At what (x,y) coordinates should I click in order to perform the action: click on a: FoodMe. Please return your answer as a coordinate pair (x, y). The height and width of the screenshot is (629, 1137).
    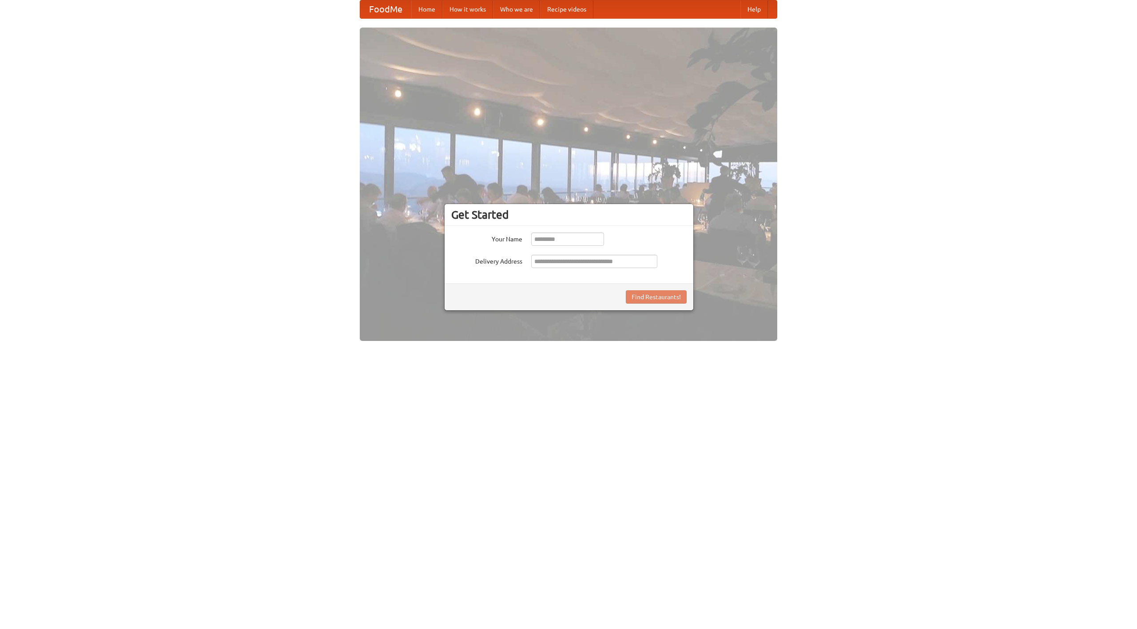
    Looking at the image, I should click on (386, 9).